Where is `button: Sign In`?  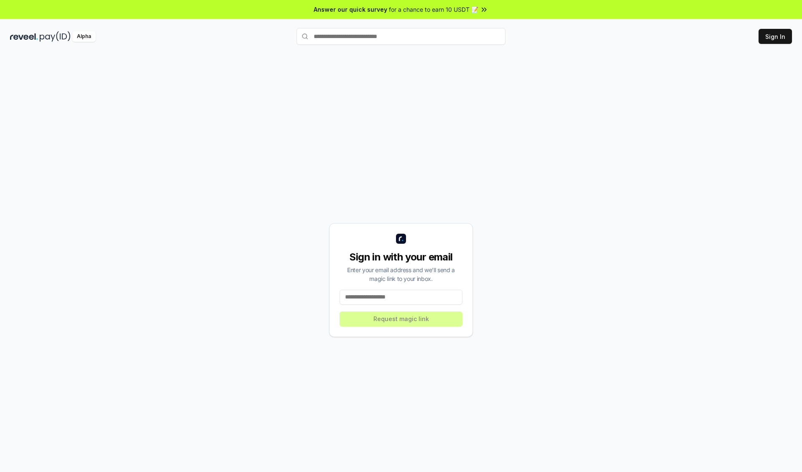
button: Sign In is located at coordinates (775, 36).